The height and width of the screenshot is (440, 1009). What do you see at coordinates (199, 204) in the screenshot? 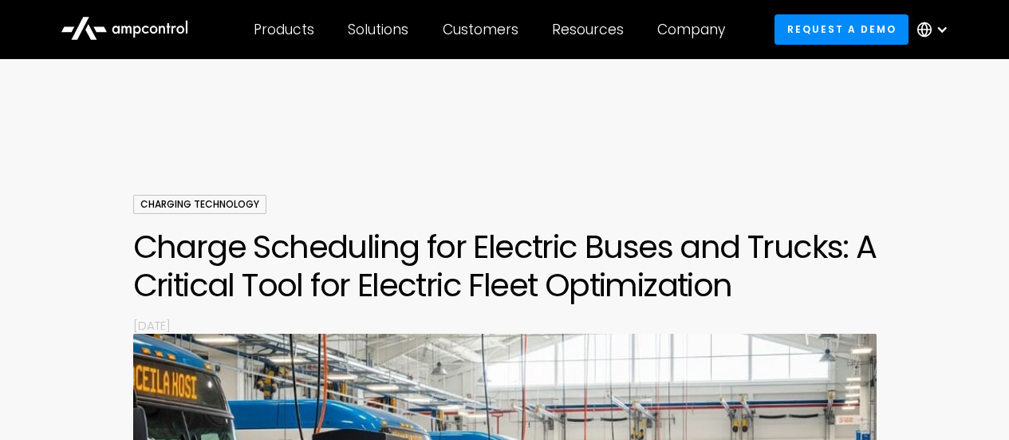
I see `div: Charging Technology` at bounding box center [199, 204].